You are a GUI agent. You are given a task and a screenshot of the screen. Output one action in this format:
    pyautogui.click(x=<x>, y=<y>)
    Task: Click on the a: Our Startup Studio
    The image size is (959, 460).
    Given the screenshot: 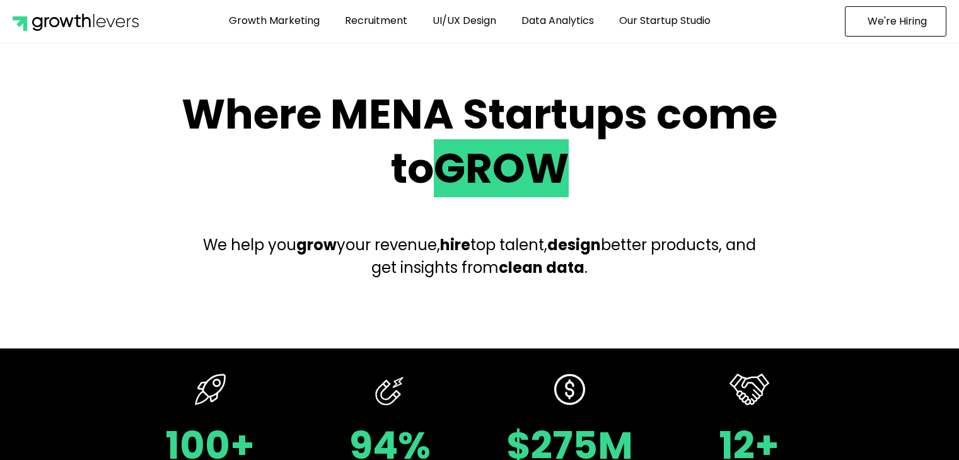 What is the action you would take?
    pyautogui.click(x=664, y=21)
    